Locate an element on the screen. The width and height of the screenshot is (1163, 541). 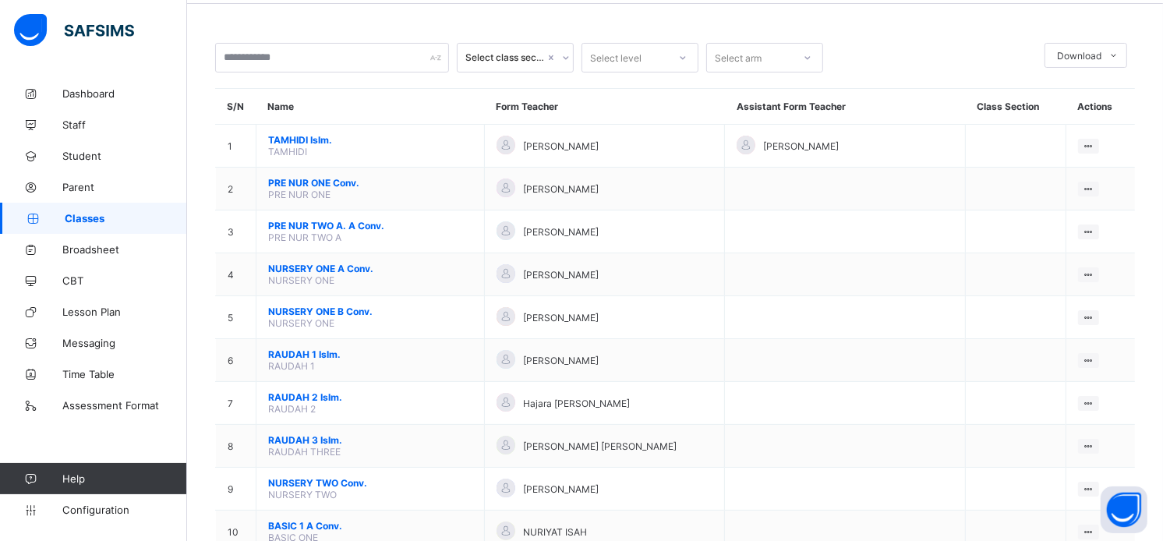
span: NURSERY ONE A Conv. is located at coordinates (370, 268).